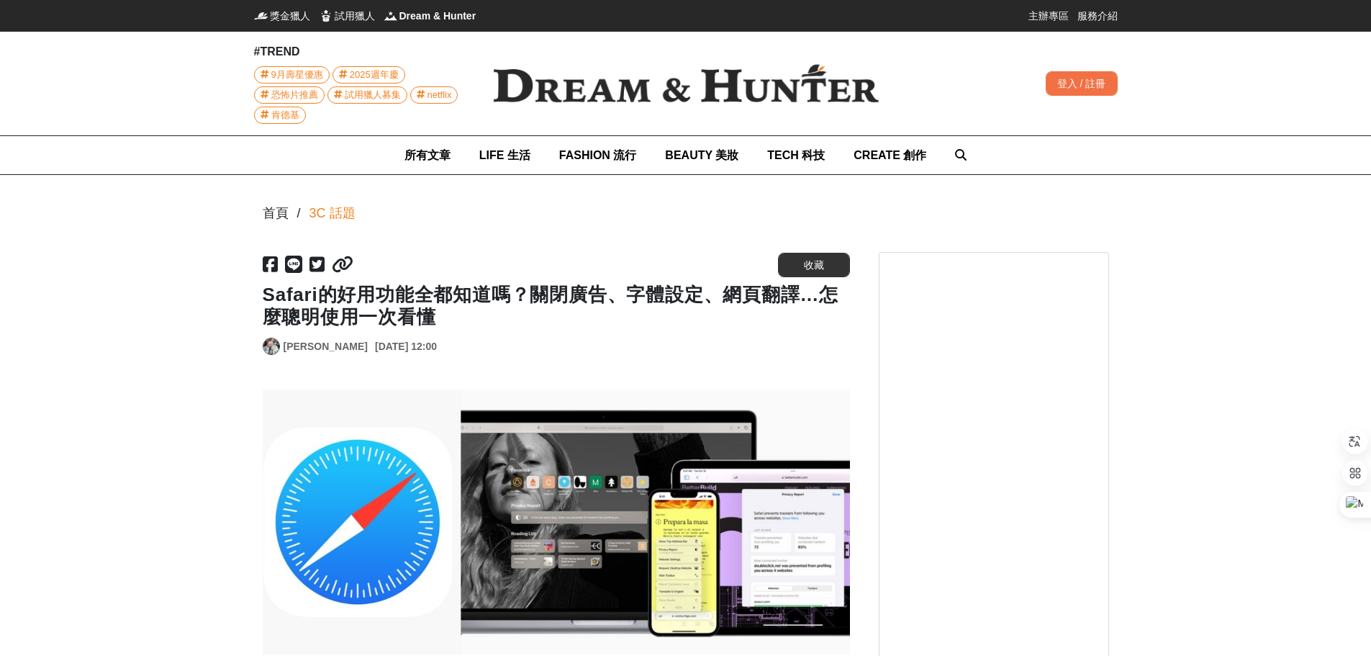 The height and width of the screenshot is (656, 1371). What do you see at coordinates (373, 95) in the screenshot?
I see `span: 試用獵人募集` at bounding box center [373, 95].